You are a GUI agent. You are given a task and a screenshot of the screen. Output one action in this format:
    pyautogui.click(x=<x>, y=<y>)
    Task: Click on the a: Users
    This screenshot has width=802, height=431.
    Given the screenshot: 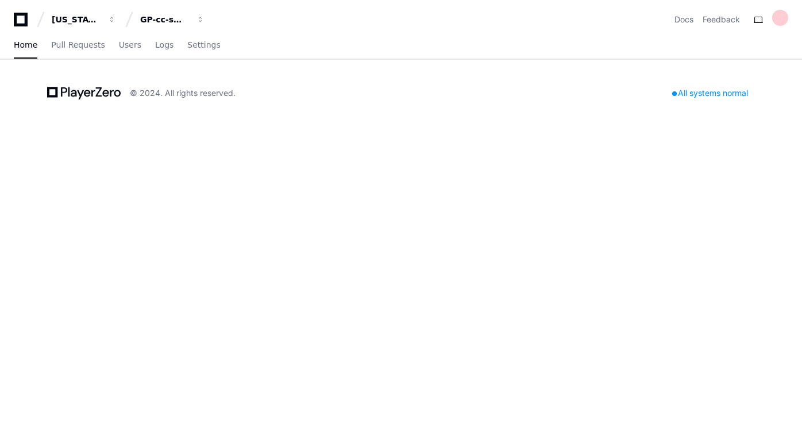 What is the action you would take?
    pyautogui.click(x=130, y=45)
    